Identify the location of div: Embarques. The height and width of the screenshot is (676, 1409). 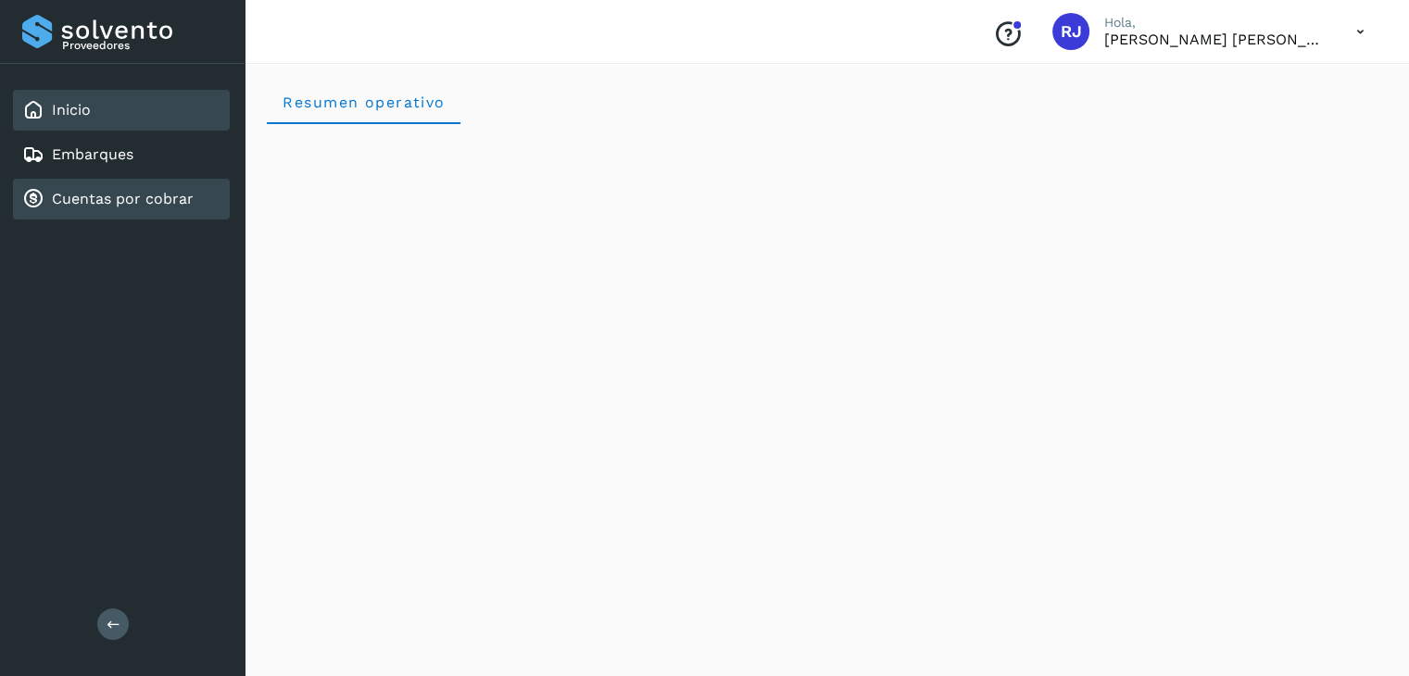
(121, 155).